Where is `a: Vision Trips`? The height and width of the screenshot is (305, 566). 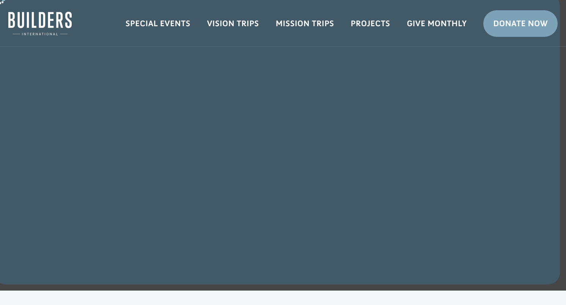 a: Vision Trips is located at coordinates (233, 24).